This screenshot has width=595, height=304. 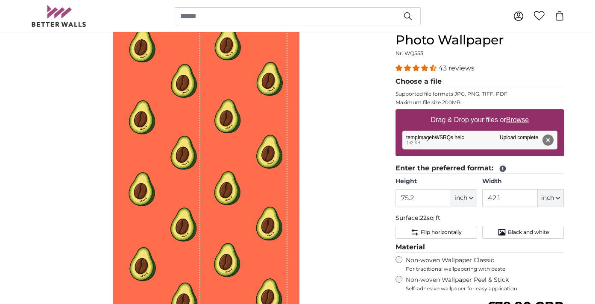 What do you see at coordinates (528, 232) in the screenshot?
I see `span: Black and white` at bounding box center [528, 232].